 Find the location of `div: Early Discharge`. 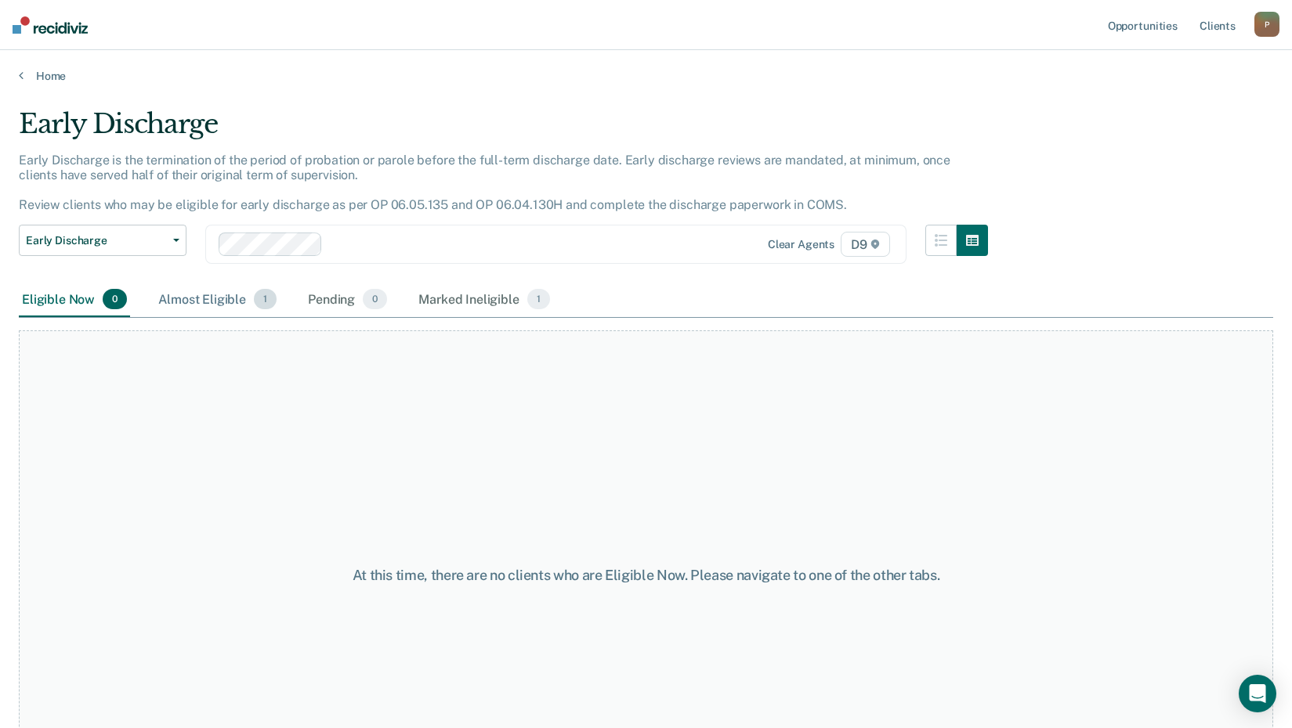

div: Early Discharge is located at coordinates (503, 130).